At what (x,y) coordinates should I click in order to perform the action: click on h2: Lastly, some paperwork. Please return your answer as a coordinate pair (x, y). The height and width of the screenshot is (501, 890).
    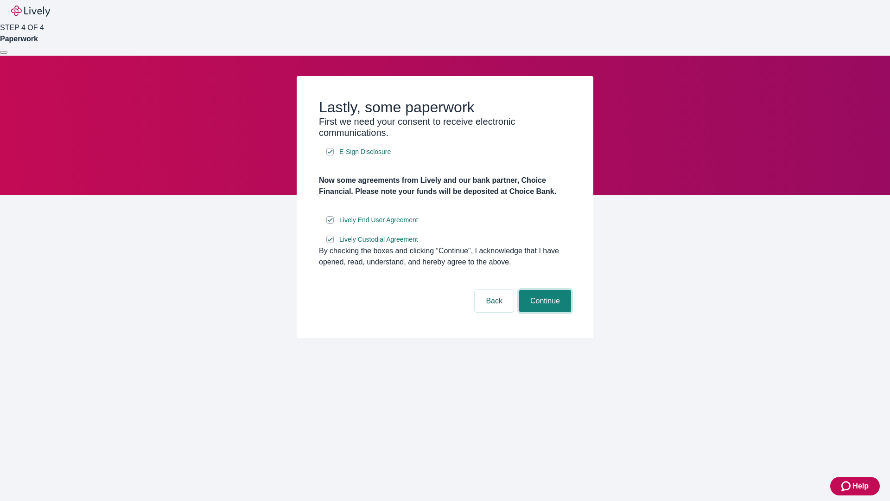
    Looking at the image, I should click on (445, 107).